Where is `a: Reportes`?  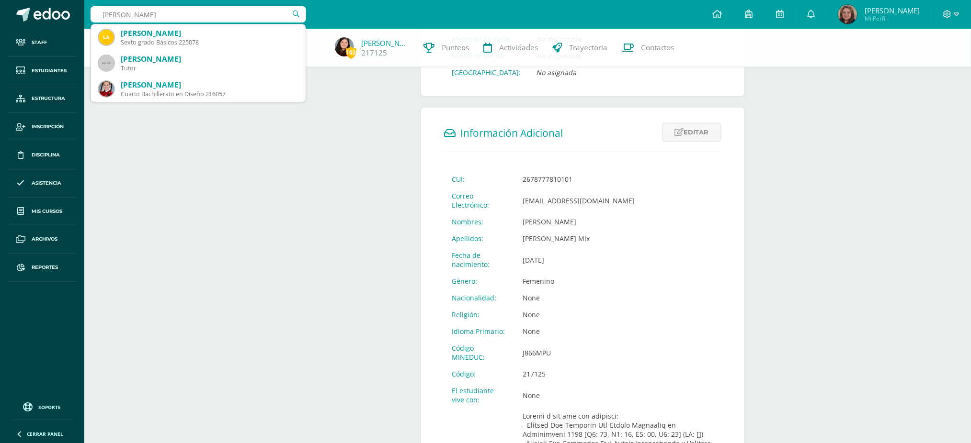
a: Reportes is located at coordinates (42, 268).